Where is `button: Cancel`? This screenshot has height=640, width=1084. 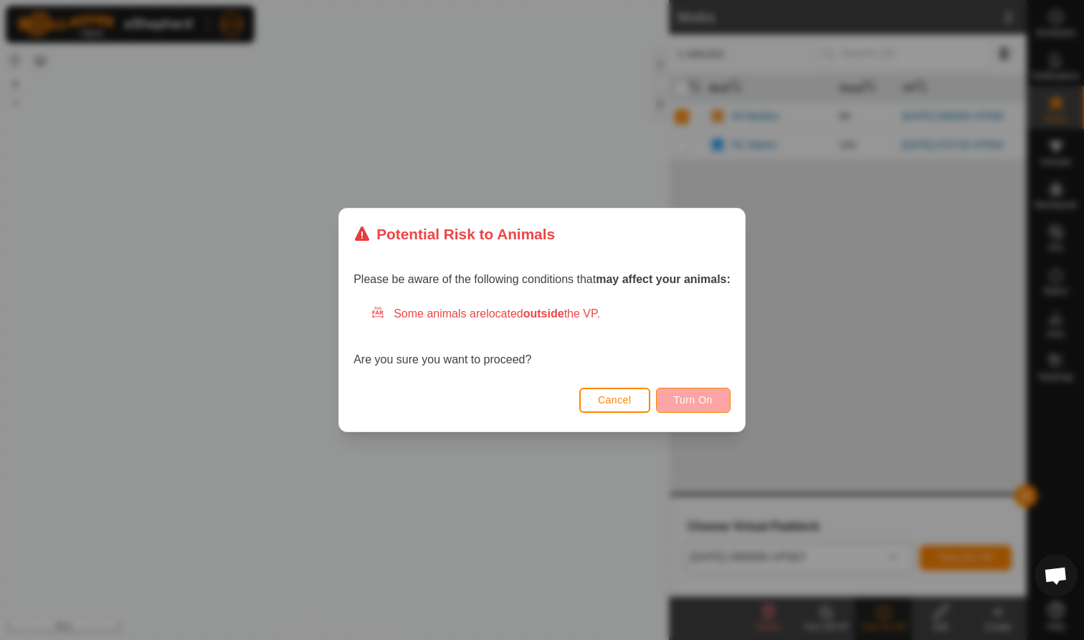
button: Cancel is located at coordinates (615, 400).